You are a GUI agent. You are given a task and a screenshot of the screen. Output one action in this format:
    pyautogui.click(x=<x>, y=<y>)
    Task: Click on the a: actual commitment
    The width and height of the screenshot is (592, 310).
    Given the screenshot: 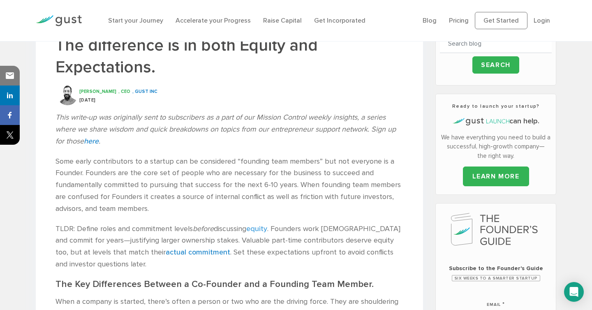 What is the action you would take?
    pyautogui.click(x=198, y=252)
    